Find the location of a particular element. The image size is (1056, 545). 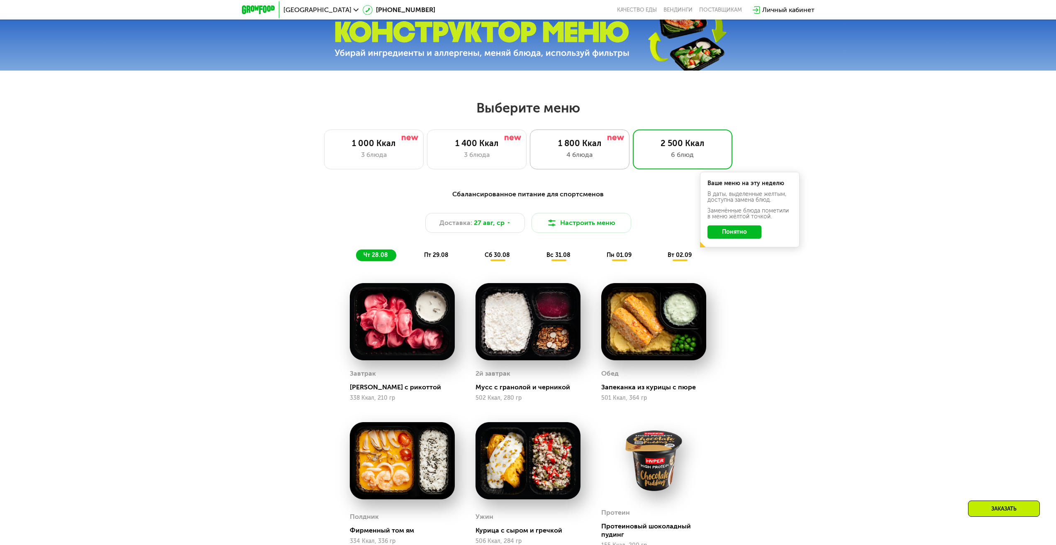

div: 501 Ккал, 364 гр is located at coordinates (653, 398).